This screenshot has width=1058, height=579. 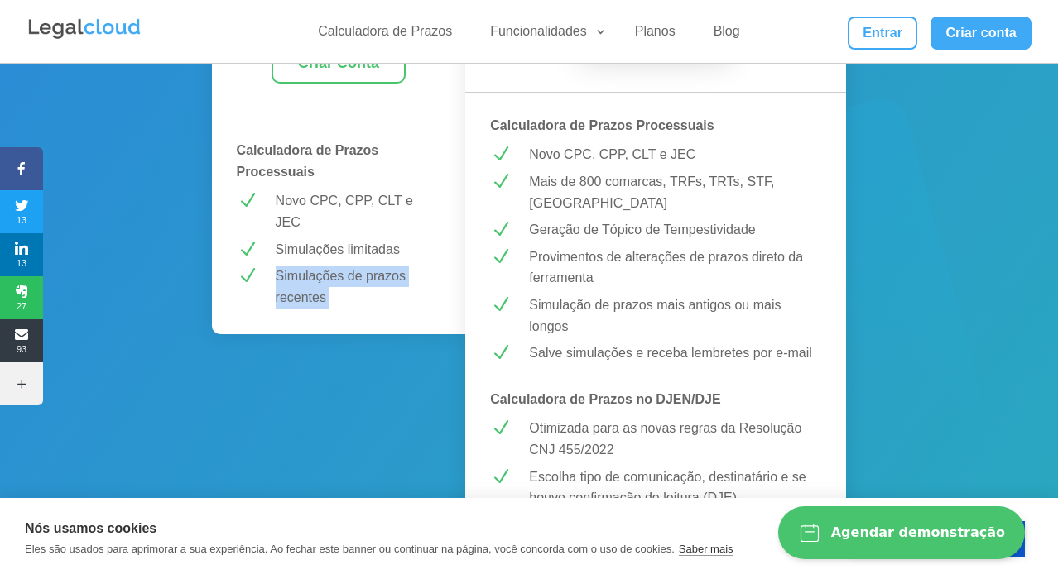 I want to click on a: Criar conta, so click(x=981, y=33).